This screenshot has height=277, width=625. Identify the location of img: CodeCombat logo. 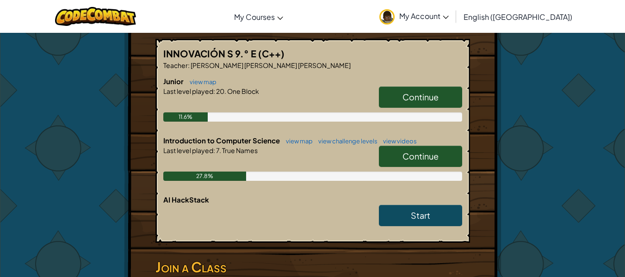
(95, 16).